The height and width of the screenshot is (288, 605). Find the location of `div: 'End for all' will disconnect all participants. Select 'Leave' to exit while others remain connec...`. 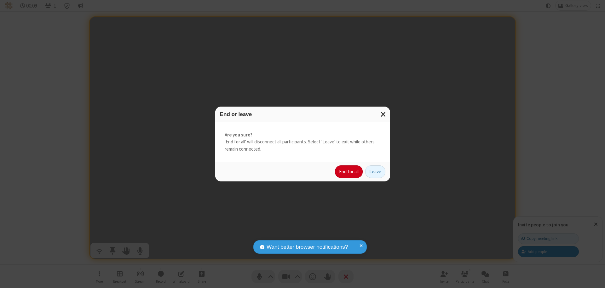

div: 'End for all' will disconnect all participants. Select 'Leave' to exit while others remain connec... is located at coordinates (302, 142).